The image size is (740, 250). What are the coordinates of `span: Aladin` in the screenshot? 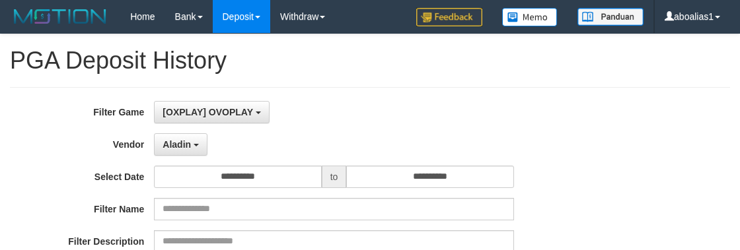 It's located at (176, 145).